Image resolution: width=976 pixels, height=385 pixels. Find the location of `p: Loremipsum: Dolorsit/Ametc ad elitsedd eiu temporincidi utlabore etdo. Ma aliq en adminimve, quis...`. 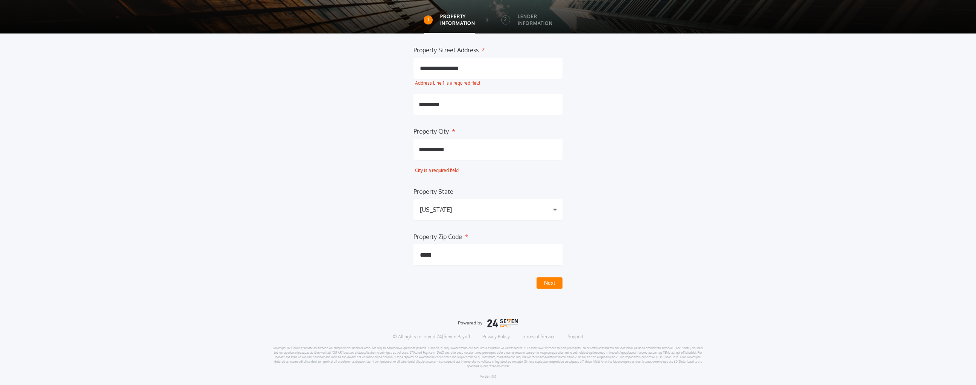

p: Loremipsum: Dolorsit/Ametc ad elitsedd eiu temporincidi utlabore etdo. Ma aliq en adminimve, quis... is located at coordinates (488, 357).